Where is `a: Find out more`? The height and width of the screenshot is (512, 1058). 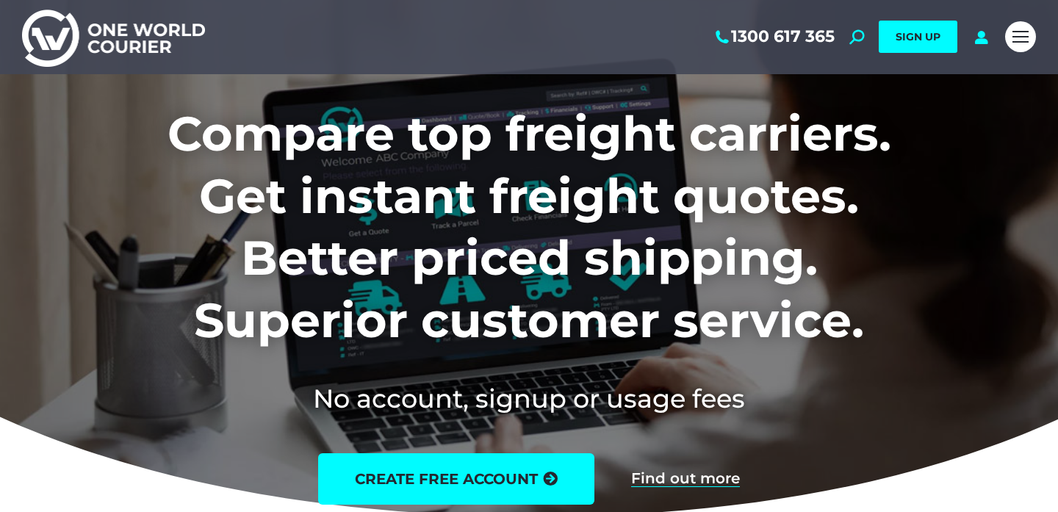 a: Find out more is located at coordinates (685, 479).